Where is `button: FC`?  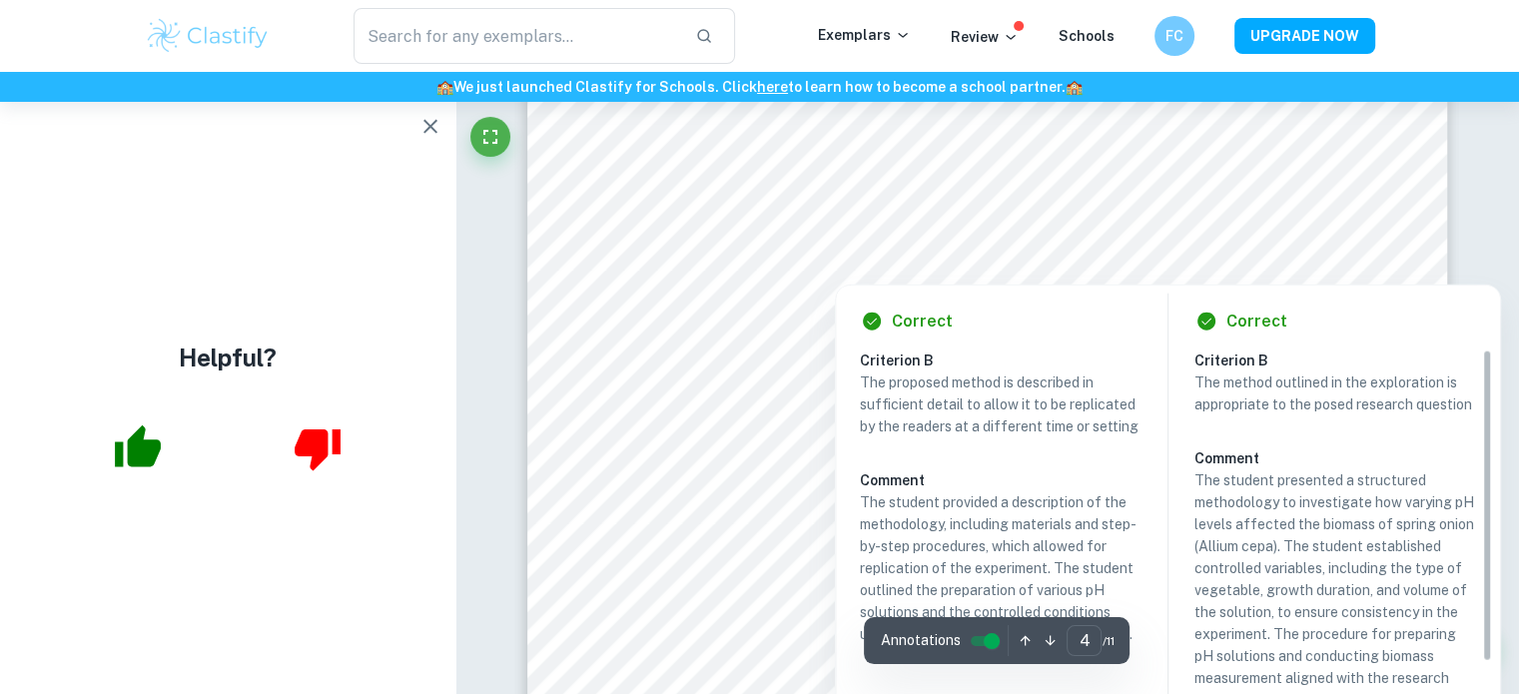
button: FC is located at coordinates (1174, 36).